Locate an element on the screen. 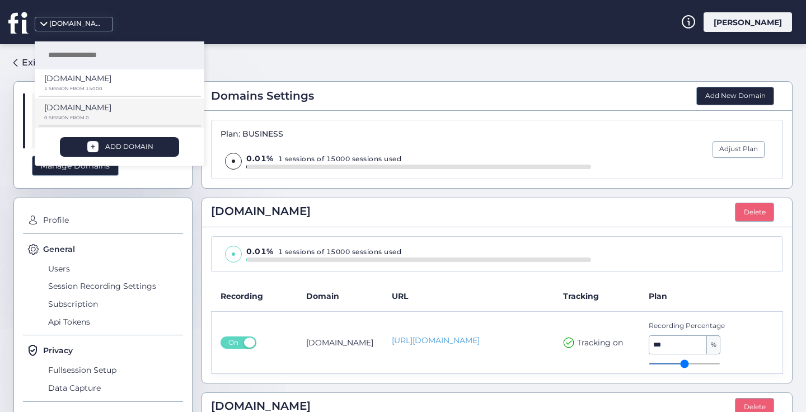 The height and width of the screenshot is (412, 806). div: Plan: BUSINESS is located at coordinates (406, 134).